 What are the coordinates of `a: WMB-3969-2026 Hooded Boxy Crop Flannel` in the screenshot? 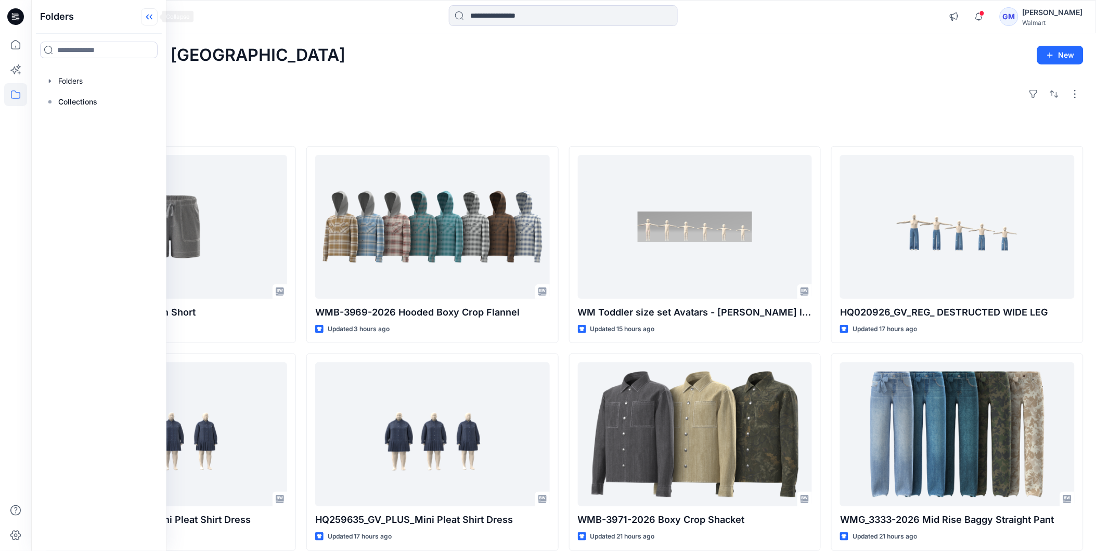 It's located at (432, 227).